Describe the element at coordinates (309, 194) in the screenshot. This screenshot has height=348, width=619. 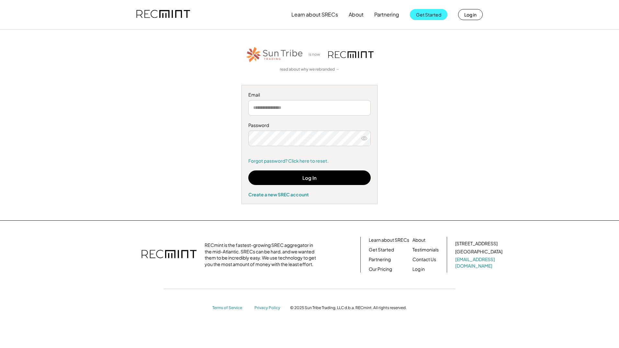
I see `div: Create a new SREC account` at that location.